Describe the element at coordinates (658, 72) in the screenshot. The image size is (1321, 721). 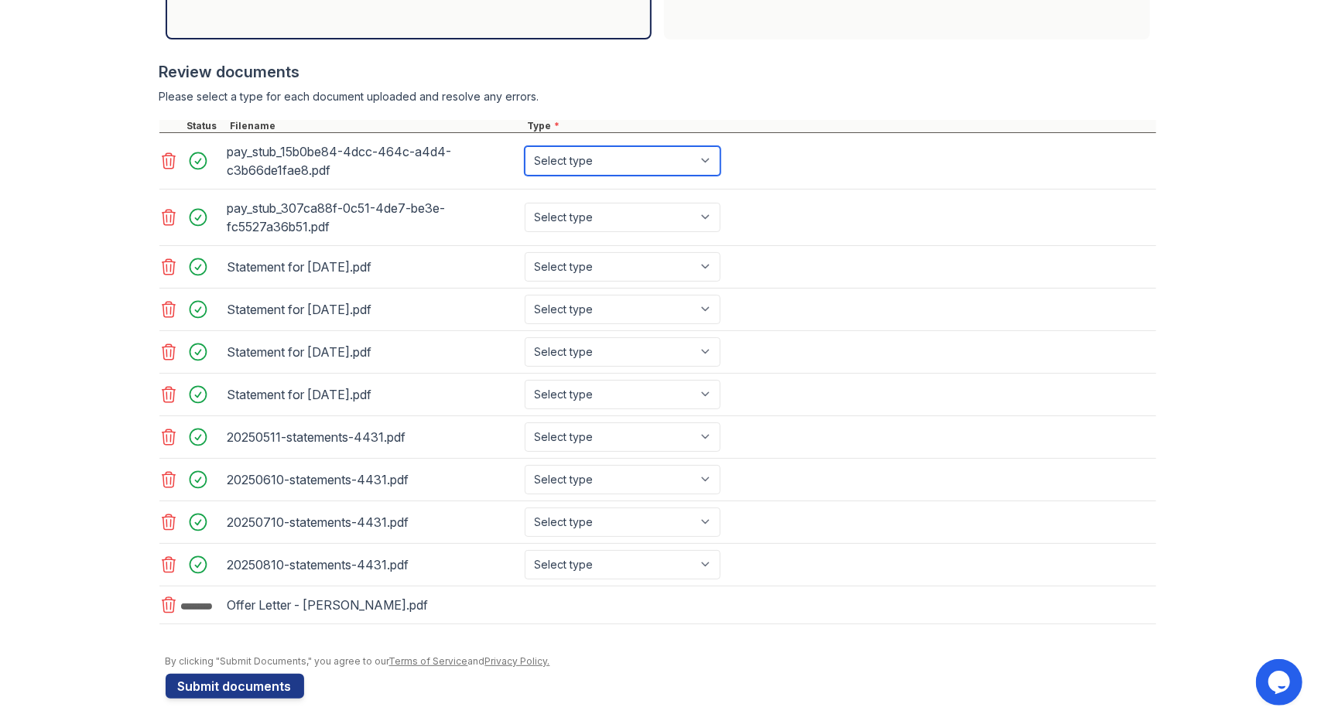
I see `div: Review documents` at that location.